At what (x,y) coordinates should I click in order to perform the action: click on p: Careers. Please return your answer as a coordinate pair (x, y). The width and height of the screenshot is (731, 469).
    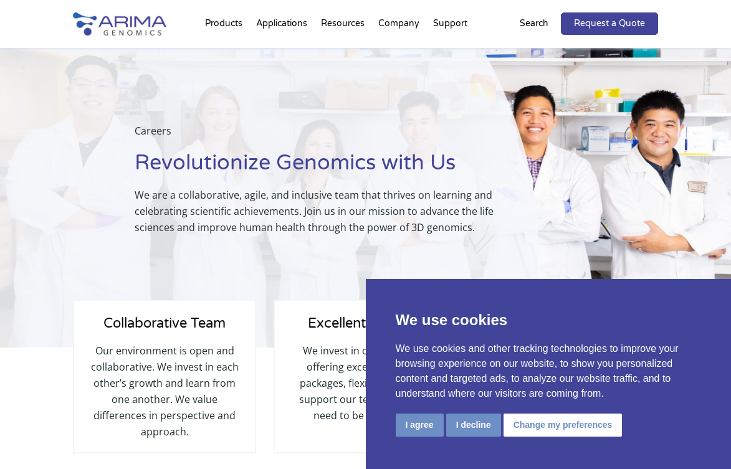
    Looking at the image, I should click on (321, 136).